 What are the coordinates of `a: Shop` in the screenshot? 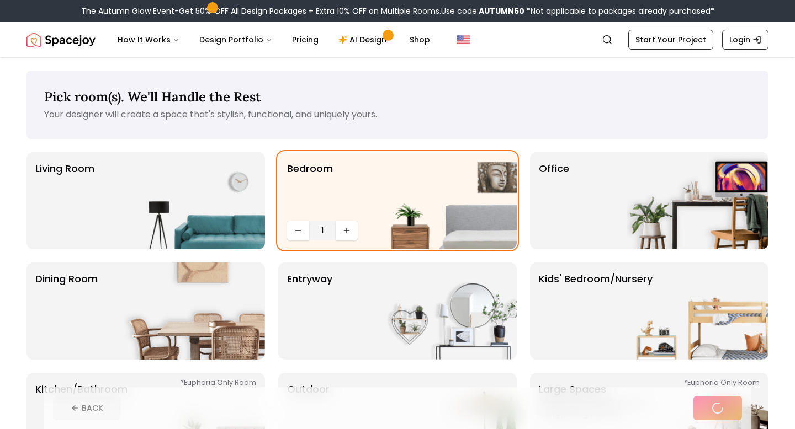 It's located at (419, 40).